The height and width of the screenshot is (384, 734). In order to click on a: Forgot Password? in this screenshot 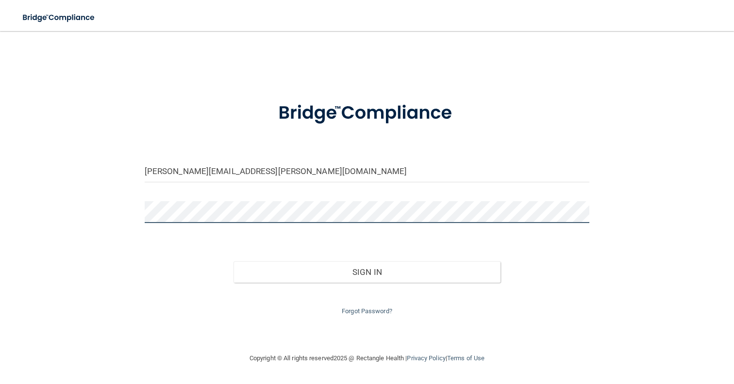, I will do `click(367, 311)`.